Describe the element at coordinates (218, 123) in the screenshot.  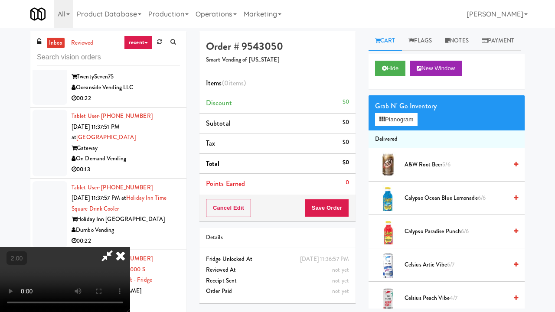
I see `span: Subtotal` at that location.